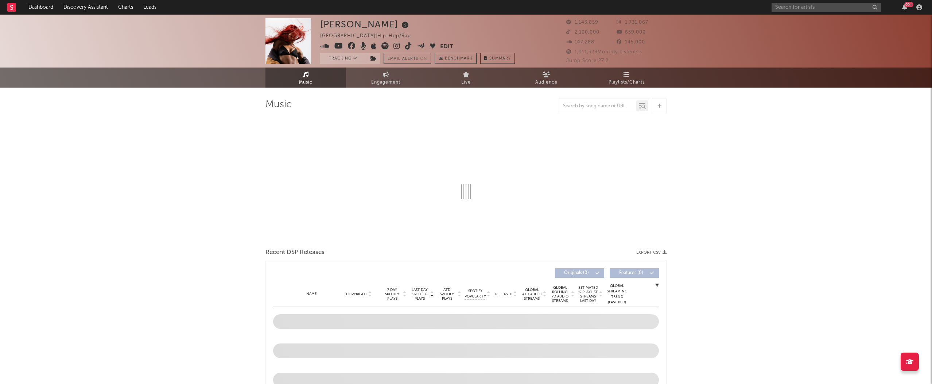 This screenshot has width=932, height=384. What do you see at coordinates (306, 77) in the screenshot?
I see `a: Music` at bounding box center [306, 77].